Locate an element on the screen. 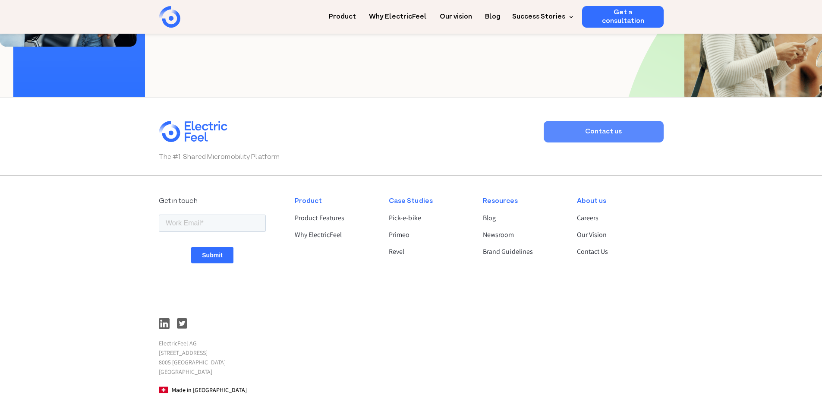 Image resolution: width=822 pixels, height=408 pixels. div: About us is located at coordinates (616, 201).